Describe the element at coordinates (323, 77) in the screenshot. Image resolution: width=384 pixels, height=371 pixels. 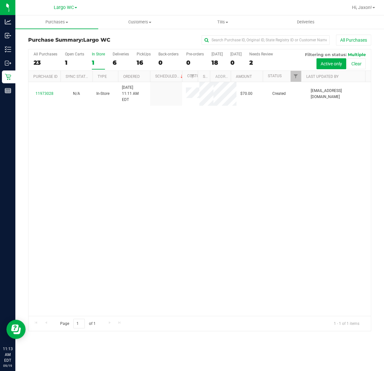
I see `a: Last Updated By` at that location.